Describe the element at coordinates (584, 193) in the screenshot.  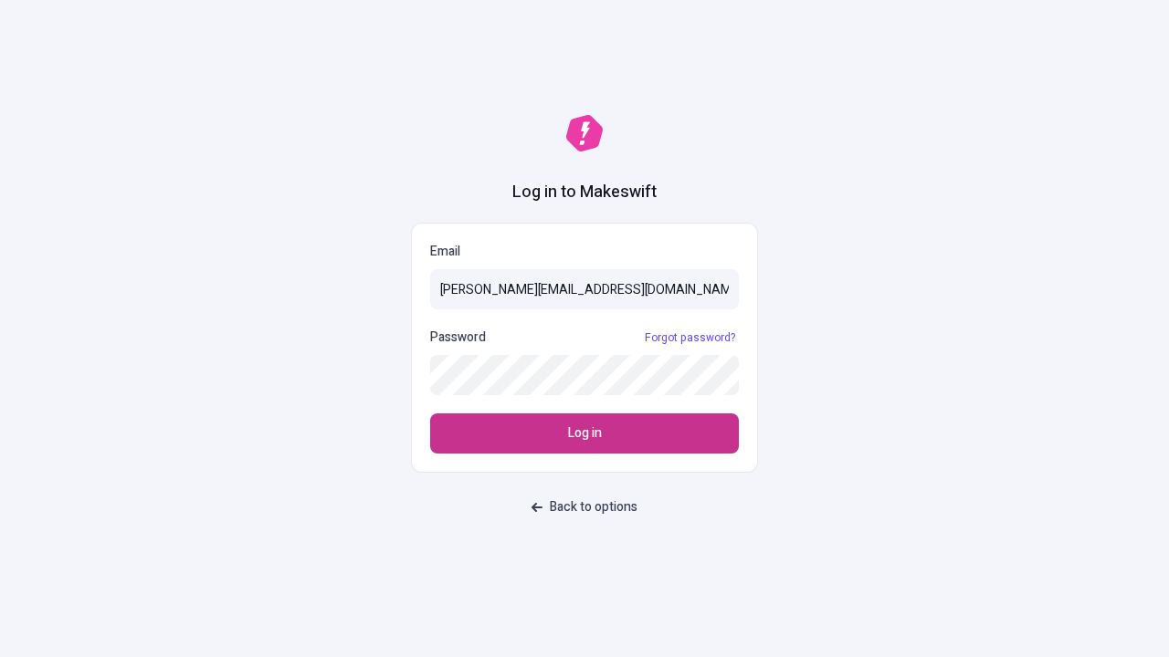
I see `h1: Log in to Makeswift` at that location.